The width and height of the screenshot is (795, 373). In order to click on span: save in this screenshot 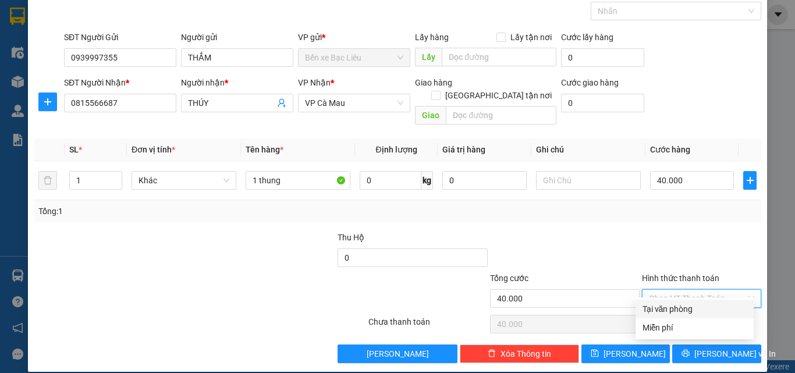, I will do `click(595, 354)`.